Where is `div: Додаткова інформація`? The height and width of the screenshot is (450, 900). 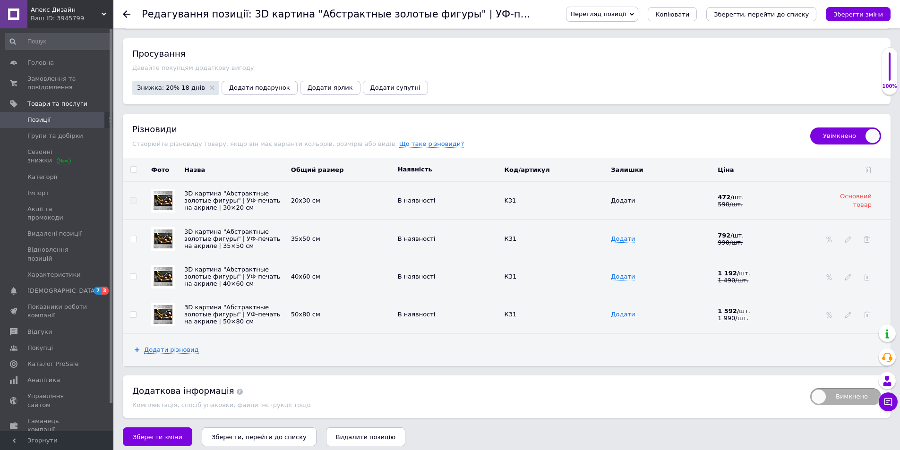 div: Додаткова інформація is located at coordinates (466, 391).